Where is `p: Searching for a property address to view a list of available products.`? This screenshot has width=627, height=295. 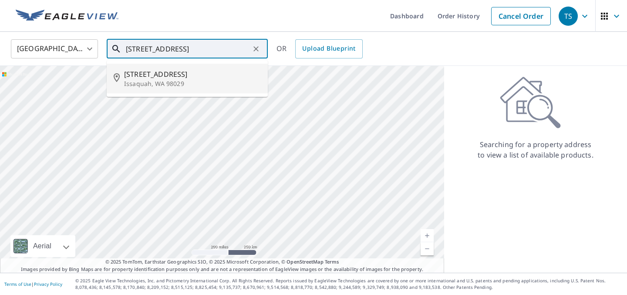
p: Searching for a property address to view a list of available products. is located at coordinates (536, 149).